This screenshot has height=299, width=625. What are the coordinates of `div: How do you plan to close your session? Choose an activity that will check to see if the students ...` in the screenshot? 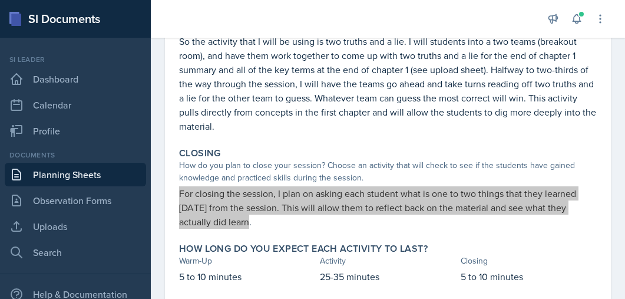 It's located at (387, 171).